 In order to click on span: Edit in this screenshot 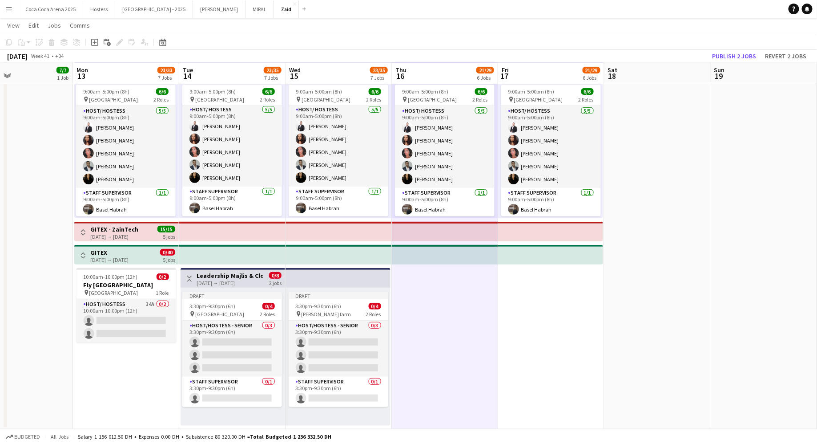, I will do `click(33, 25)`.